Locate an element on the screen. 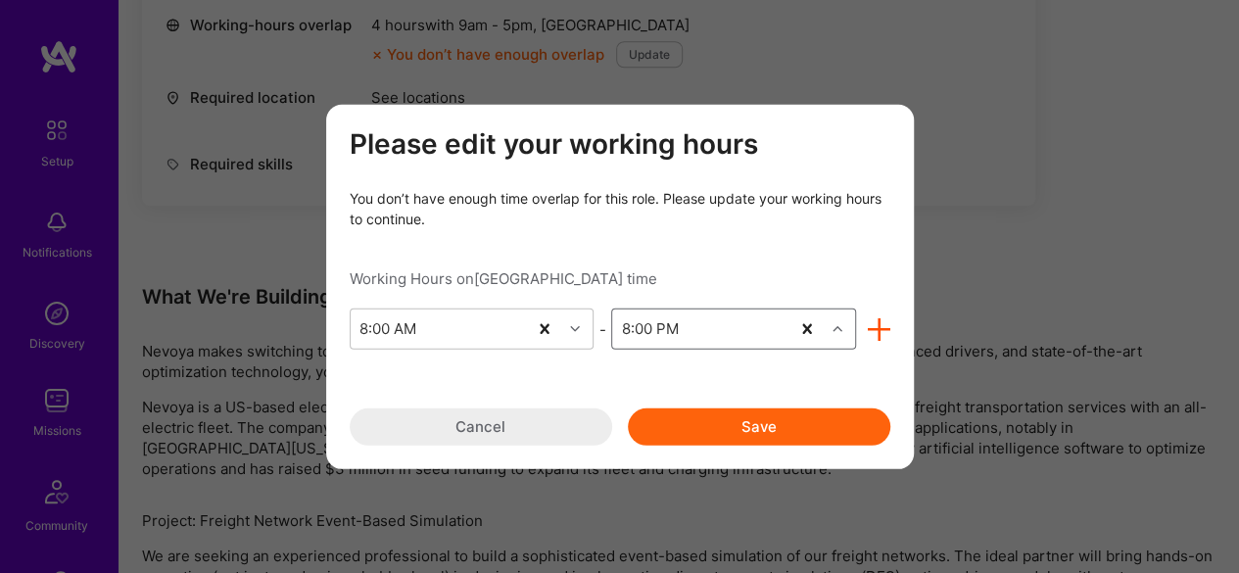 This screenshot has width=1239, height=573. div: 8:00 PM is located at coordinates (650, 328).